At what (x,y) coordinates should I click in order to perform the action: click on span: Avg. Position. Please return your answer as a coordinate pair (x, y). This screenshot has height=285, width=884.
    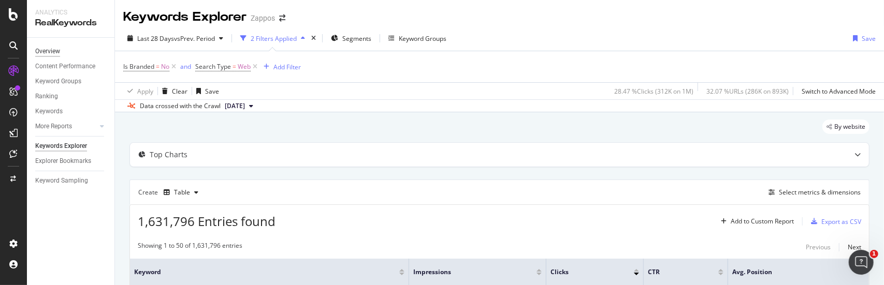
    Looking at the image, I should click on (789, 273).